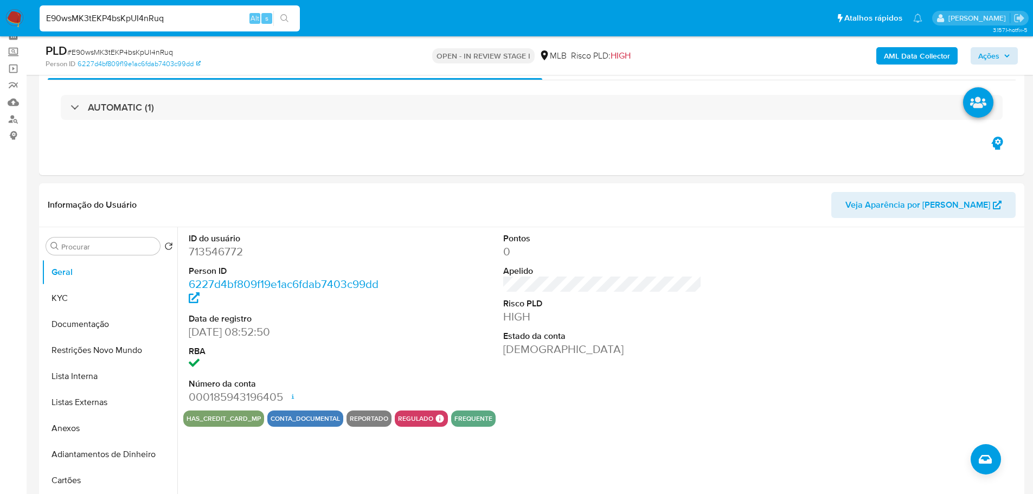 This screenshot has height=494, width=1033. What do you see at coordinates (284, 18) in the screenshot?
I see `button: search-icon` at bounding box center [284, 18].